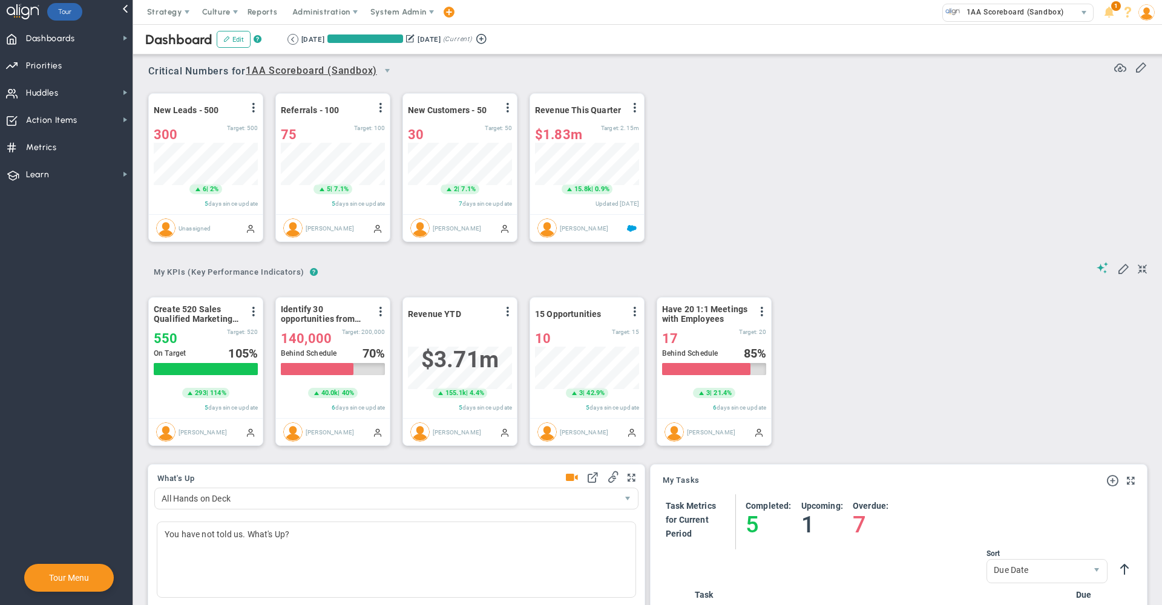  What do you see at coordinates (348, 393) in the screenshot?
I see `span: 40%` at bounding box center [348, 393].